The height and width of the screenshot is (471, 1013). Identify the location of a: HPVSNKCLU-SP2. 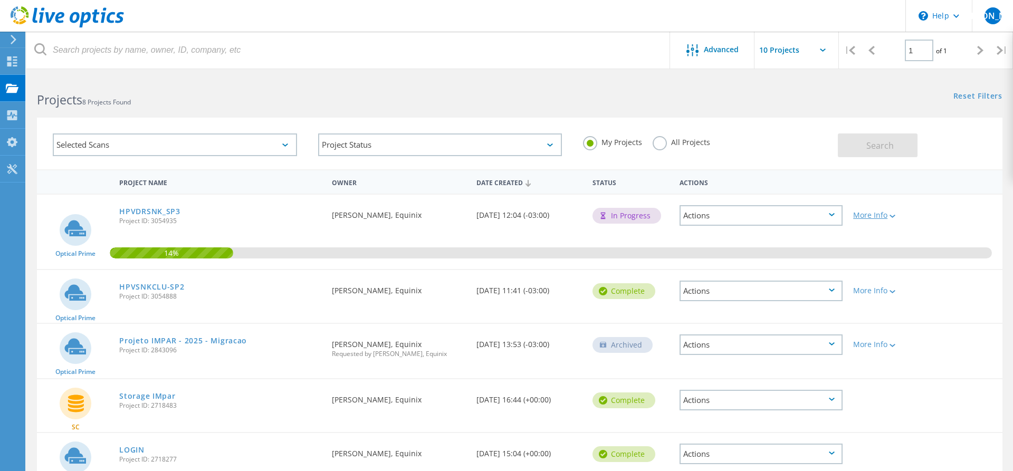
(151, 287).